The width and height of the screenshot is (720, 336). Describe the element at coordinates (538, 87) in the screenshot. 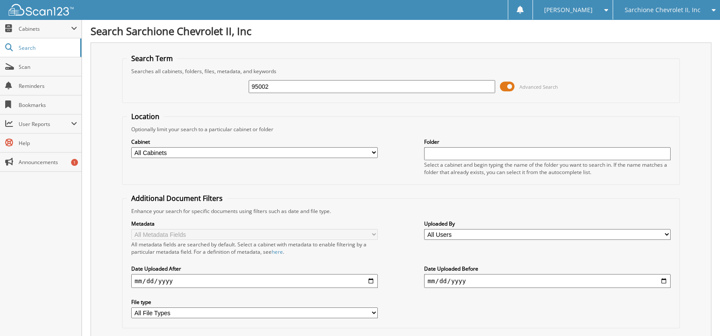

I see `span: Advanced Search` at that location.